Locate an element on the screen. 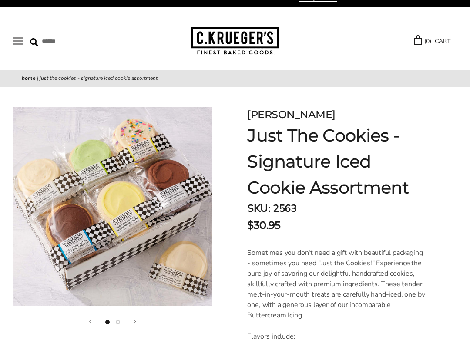 The width and height of the screenshot is (470, 343). span: 2563 is located at coordinates (284, 209).